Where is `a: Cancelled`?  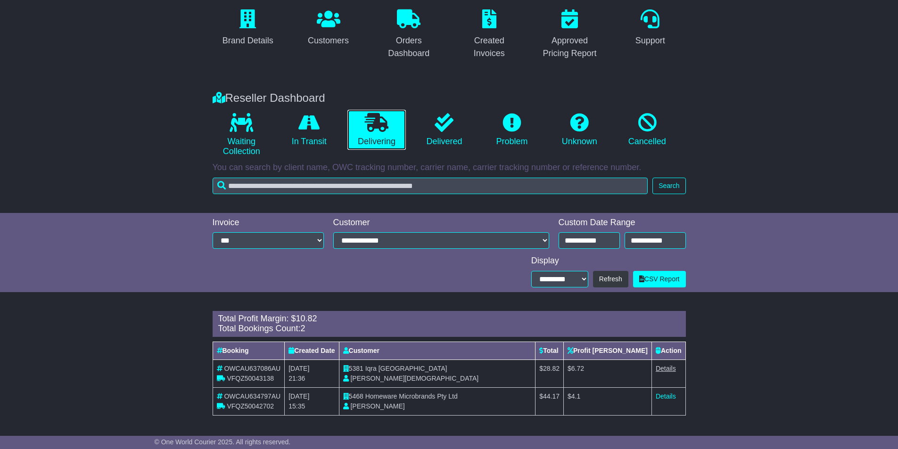
a: Cancelled is located at coordinates (647, 130).